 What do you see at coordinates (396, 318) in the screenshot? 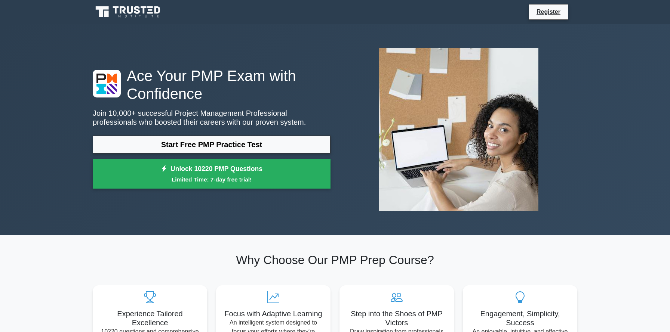
I see `h5: Step into the Shoes of PMP Victors` at bounding box center [396, 318].